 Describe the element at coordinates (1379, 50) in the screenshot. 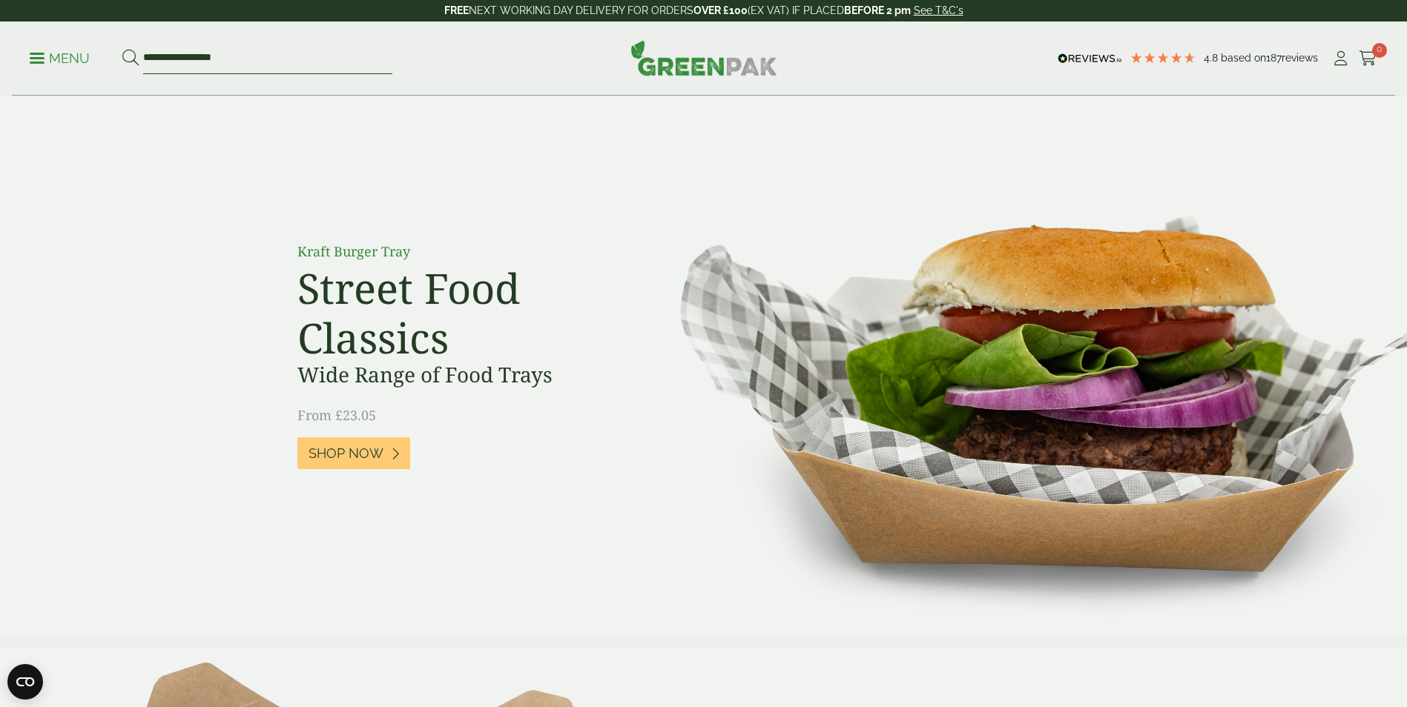

I see `span: 0` at that location.